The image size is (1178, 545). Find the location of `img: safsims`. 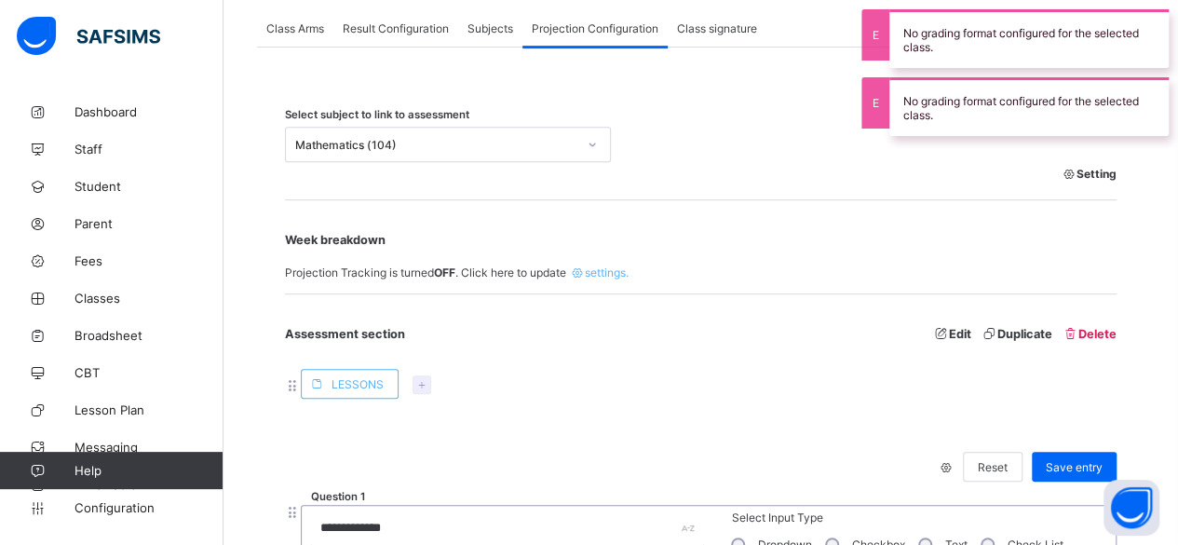

img: safsims is located at coordinates (88, 36).